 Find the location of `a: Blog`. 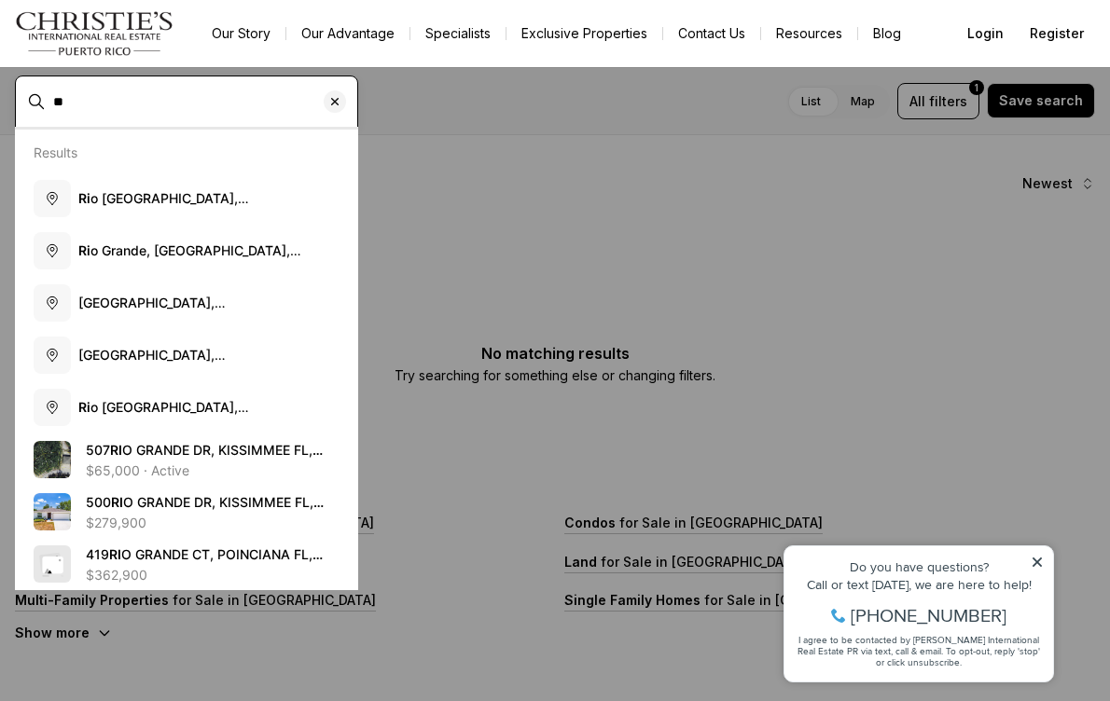

a: Blog is located at coordinates (887, 34).